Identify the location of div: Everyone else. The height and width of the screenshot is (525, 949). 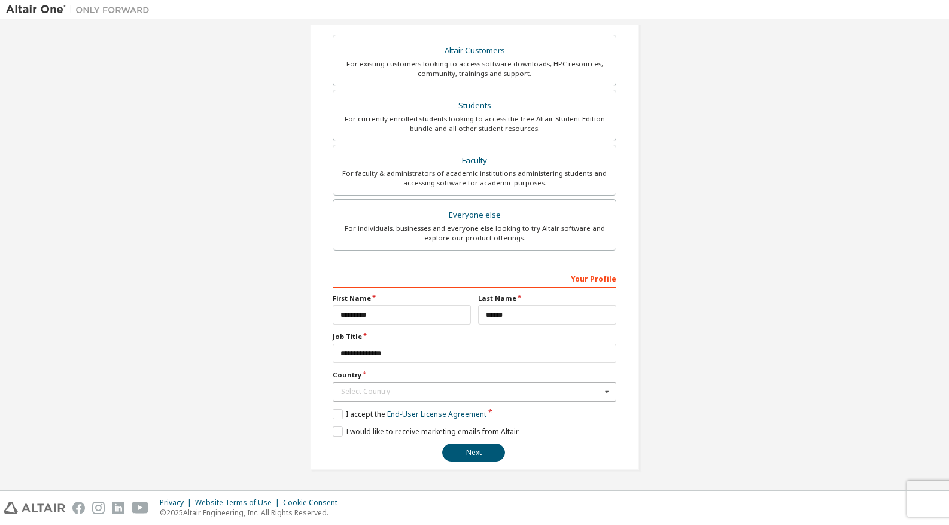
(474, 215).